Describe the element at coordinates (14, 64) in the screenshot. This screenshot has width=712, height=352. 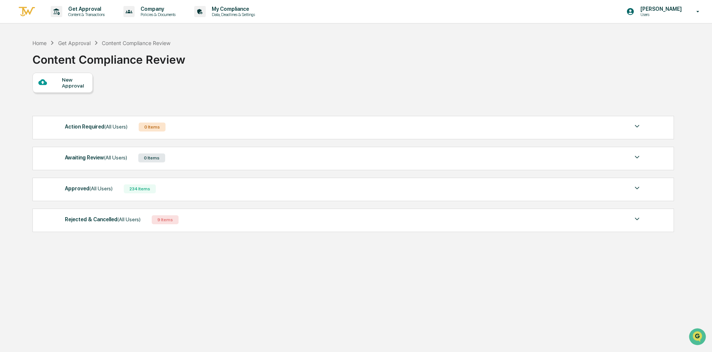
I see `img: 1746055101610-c473b297-6a78-478c-a979-82029cc54cd1` at that location.